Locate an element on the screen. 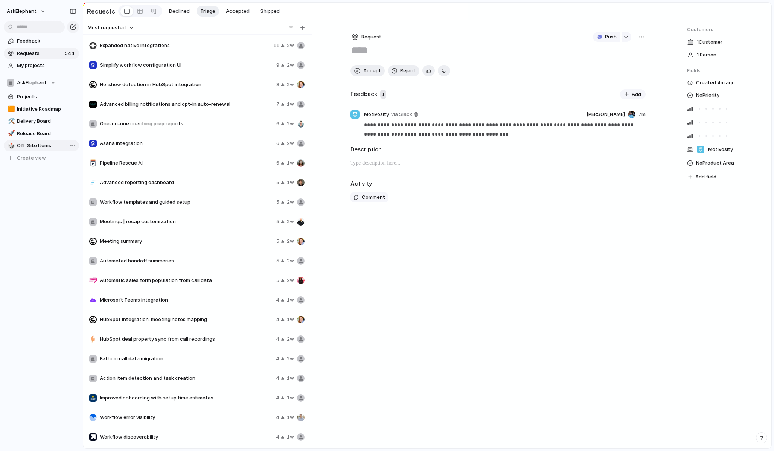 Image resolution: width=774 pixels, height=451 pixels. span: Workflow error visibility is located at coordinates (186, 417).